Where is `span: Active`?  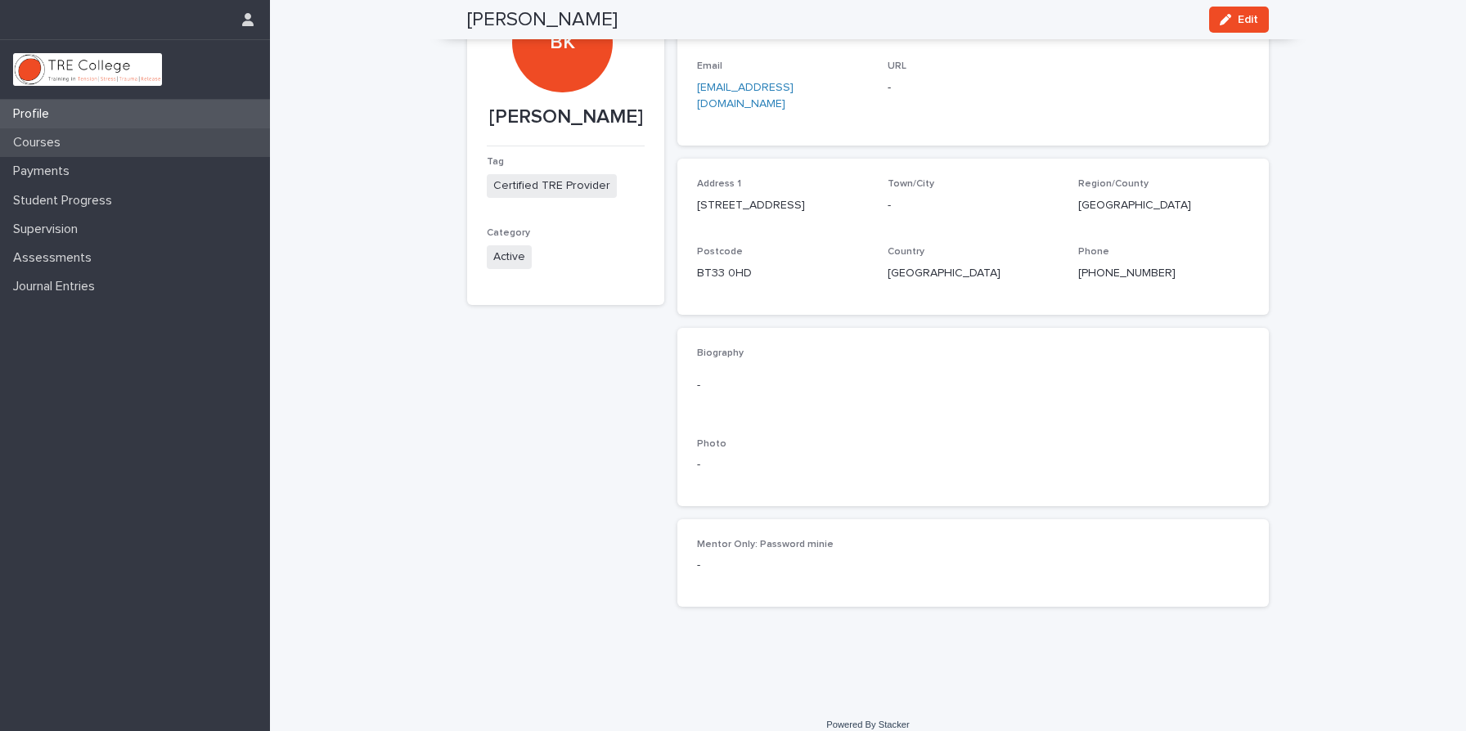
span: Active is located at coordinates (509, 257).